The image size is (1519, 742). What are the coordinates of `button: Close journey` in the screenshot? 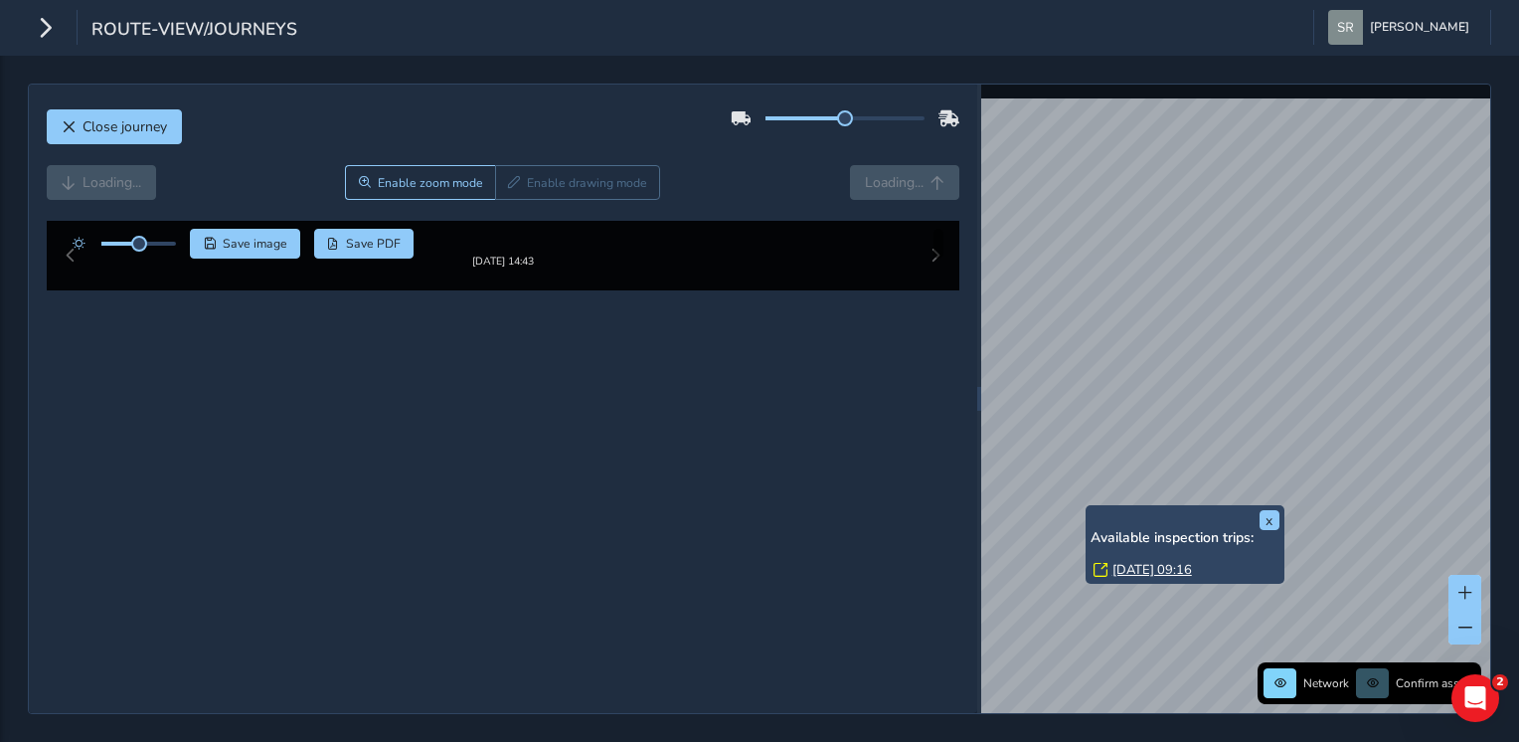 It's located at (114, 126).